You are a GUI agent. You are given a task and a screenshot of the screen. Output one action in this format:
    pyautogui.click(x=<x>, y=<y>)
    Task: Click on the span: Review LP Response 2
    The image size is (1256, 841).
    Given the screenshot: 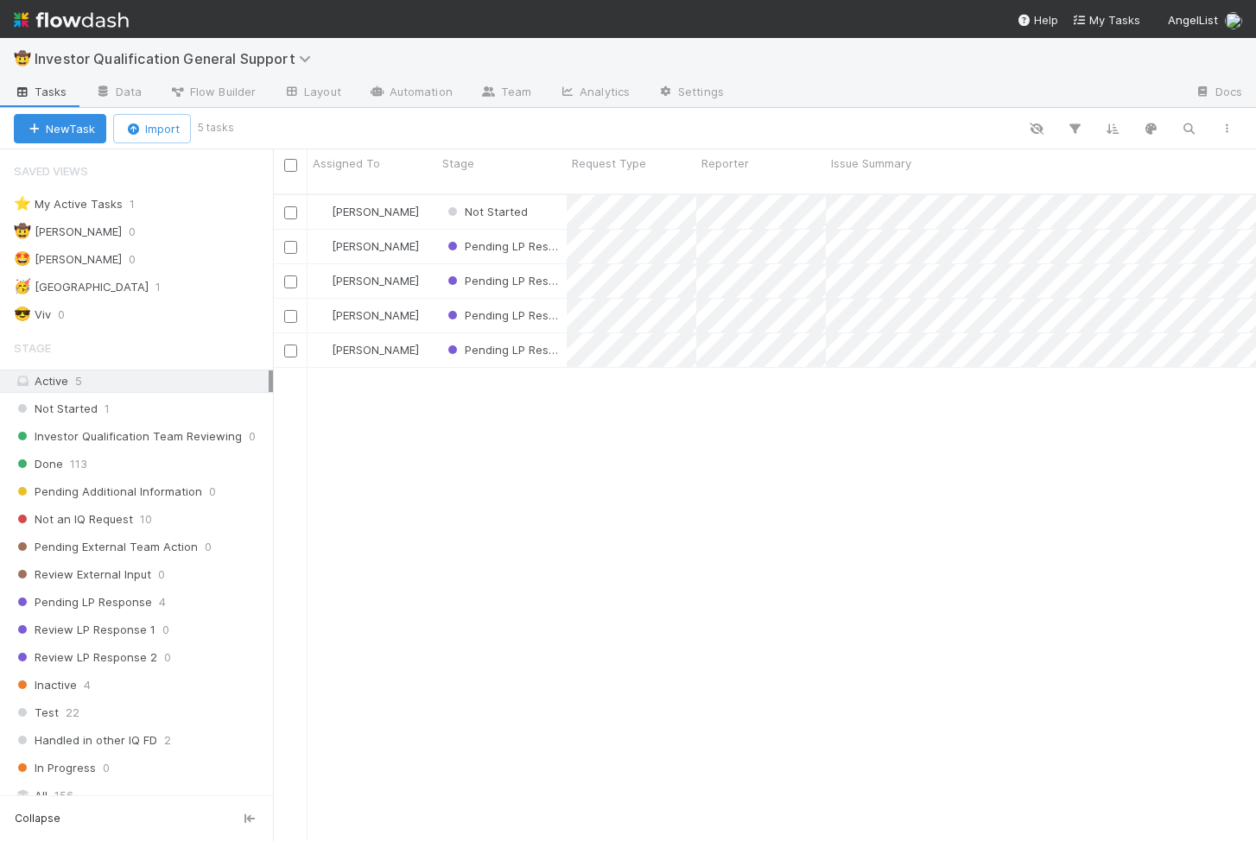 What is the action you would take?
    pyautogui.click(x=86, y=657)
    